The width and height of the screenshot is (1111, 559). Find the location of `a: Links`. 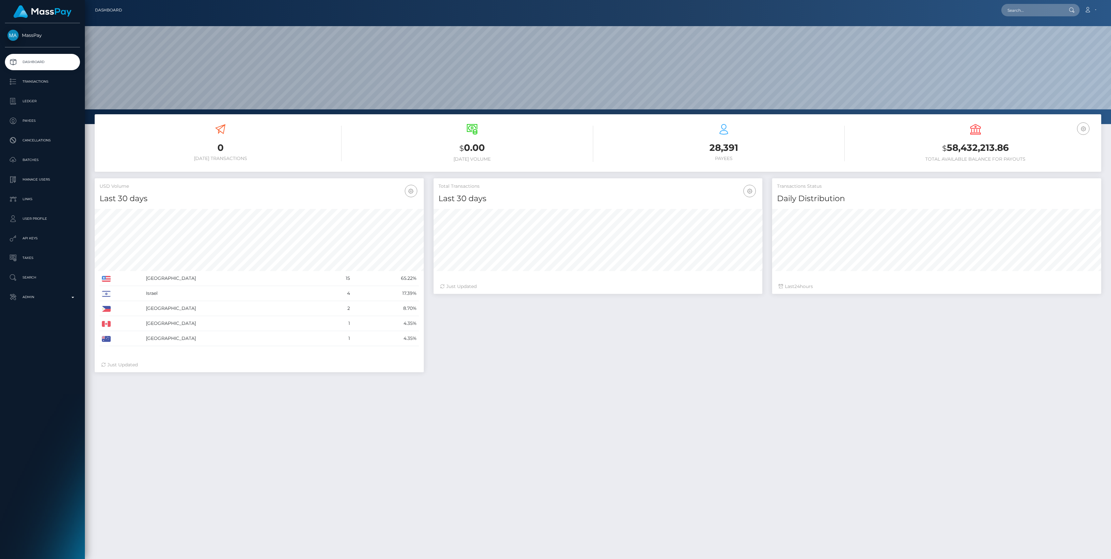

a: Links is located at coordinates (42, 199).